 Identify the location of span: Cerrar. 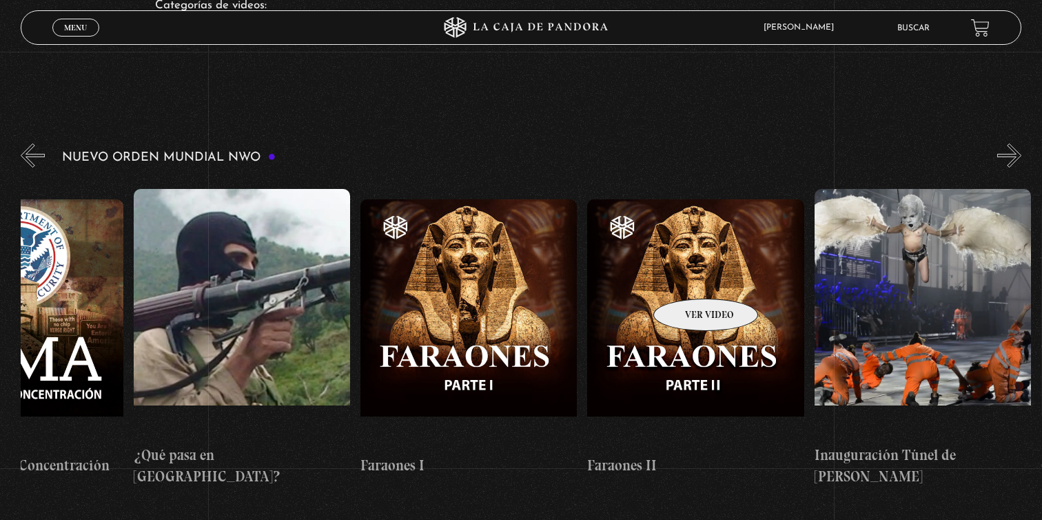
(75, 40).